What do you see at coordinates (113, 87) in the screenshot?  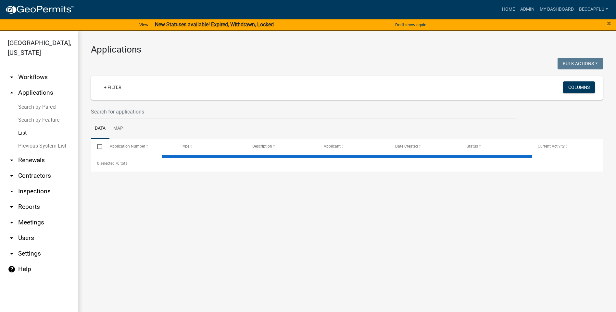 I see `a: + Filter` at bounding box center [113, 87].